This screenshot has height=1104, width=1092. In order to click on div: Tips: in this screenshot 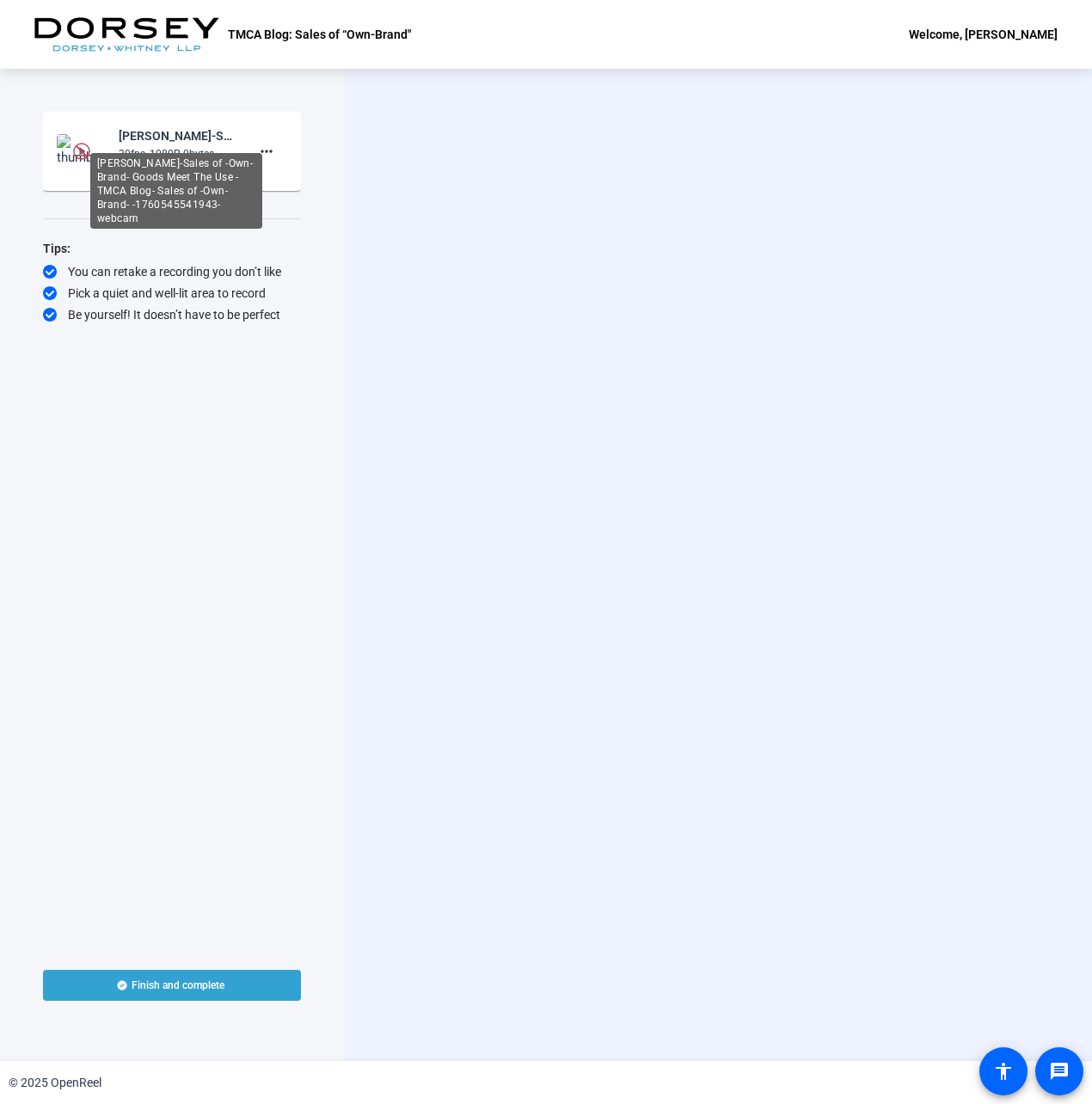, I will do `click(172, 248)`.